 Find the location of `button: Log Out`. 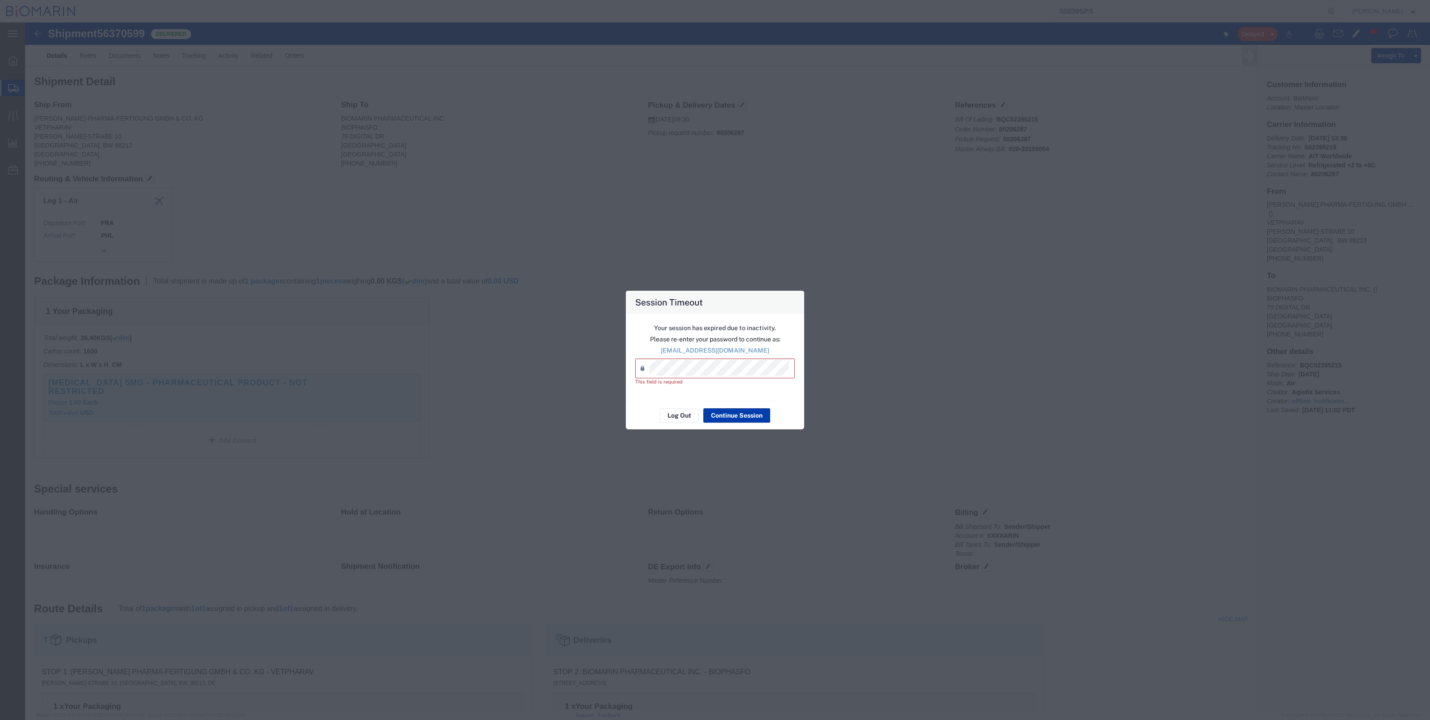

button: Log Out is located at coordinates (679, 415).